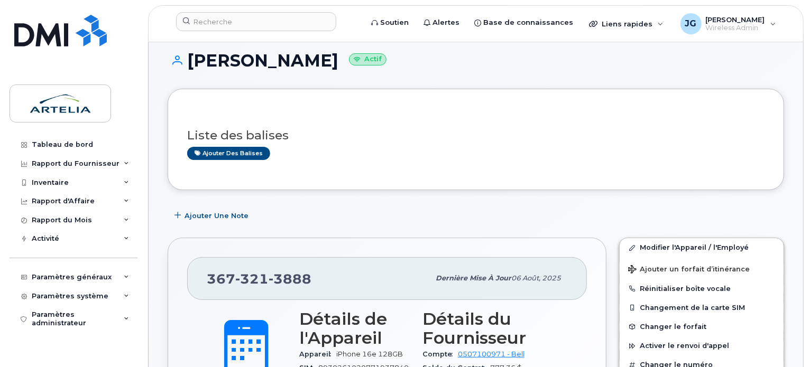 The image size is (809, 367). I want to click on a: Modifier l'Appareil / l'Employé, so click(701, 248).